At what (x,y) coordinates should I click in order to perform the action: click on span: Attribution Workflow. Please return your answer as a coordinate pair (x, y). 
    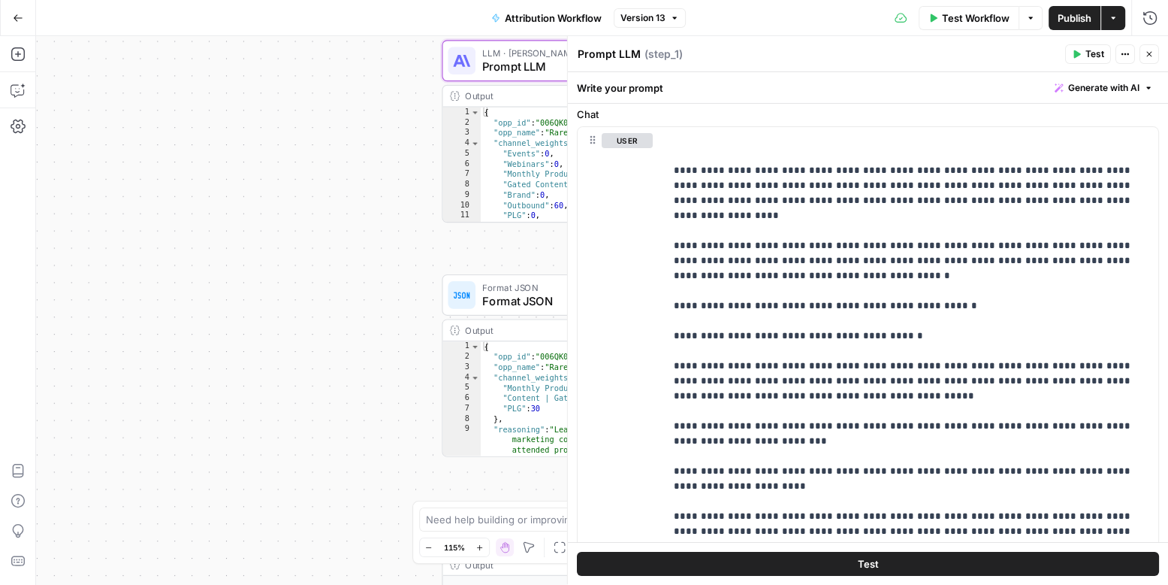
    Looking at the image, I should click on (553, 18).